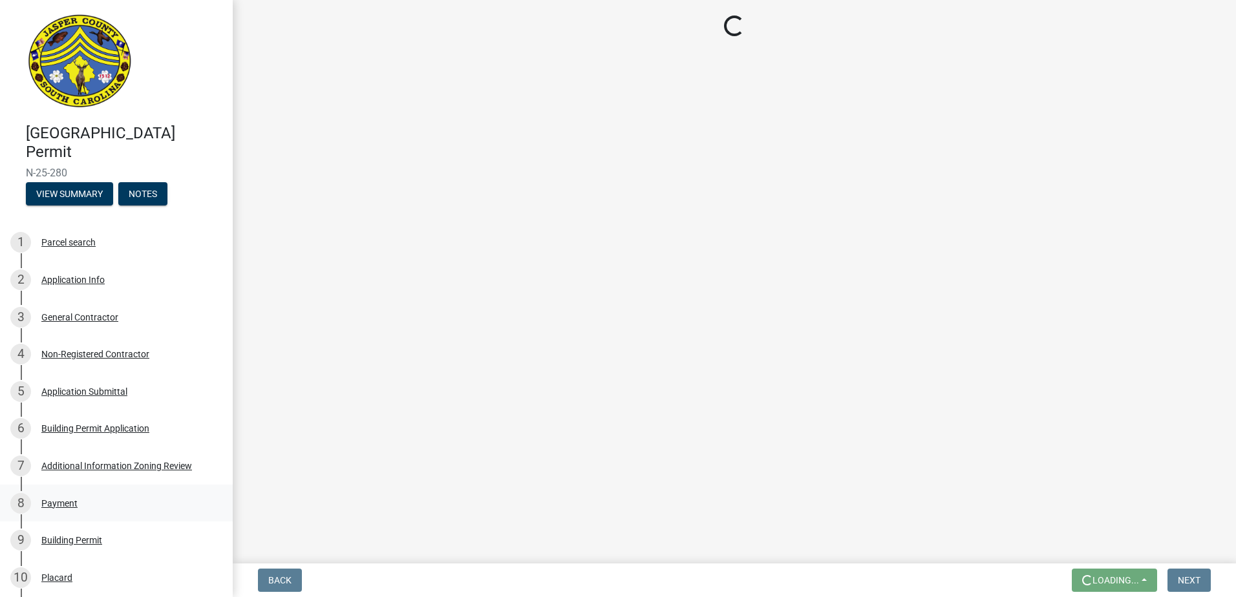 The image size is (1236, 597). I want to click on div: Parcel search, so click(68, 242).